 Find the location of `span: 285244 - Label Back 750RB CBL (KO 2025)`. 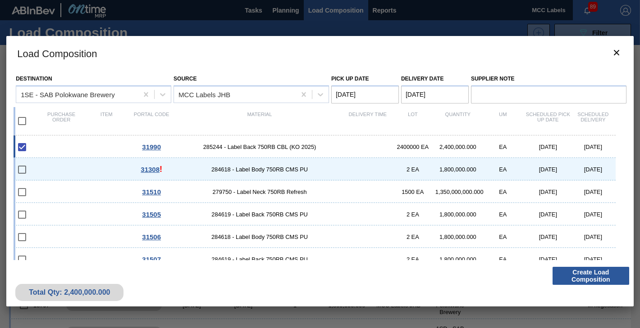

span: 285244 - Label Back 750RB CBL (KO 2025) is located at coordinates (260, 147).